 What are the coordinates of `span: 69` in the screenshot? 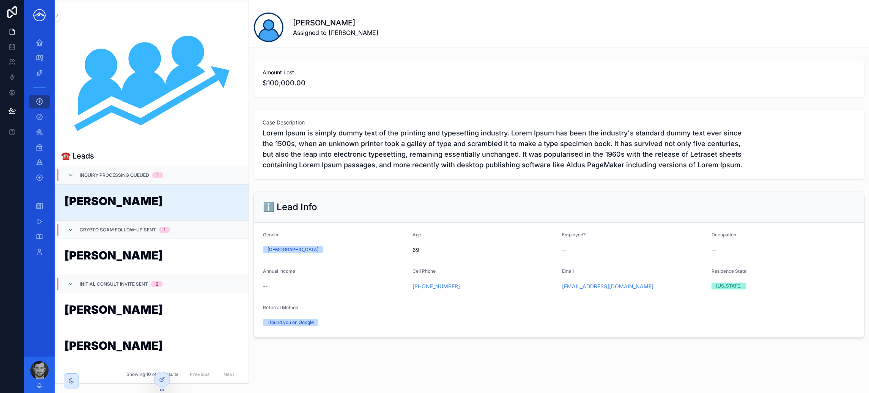 It's located at (484, 250).